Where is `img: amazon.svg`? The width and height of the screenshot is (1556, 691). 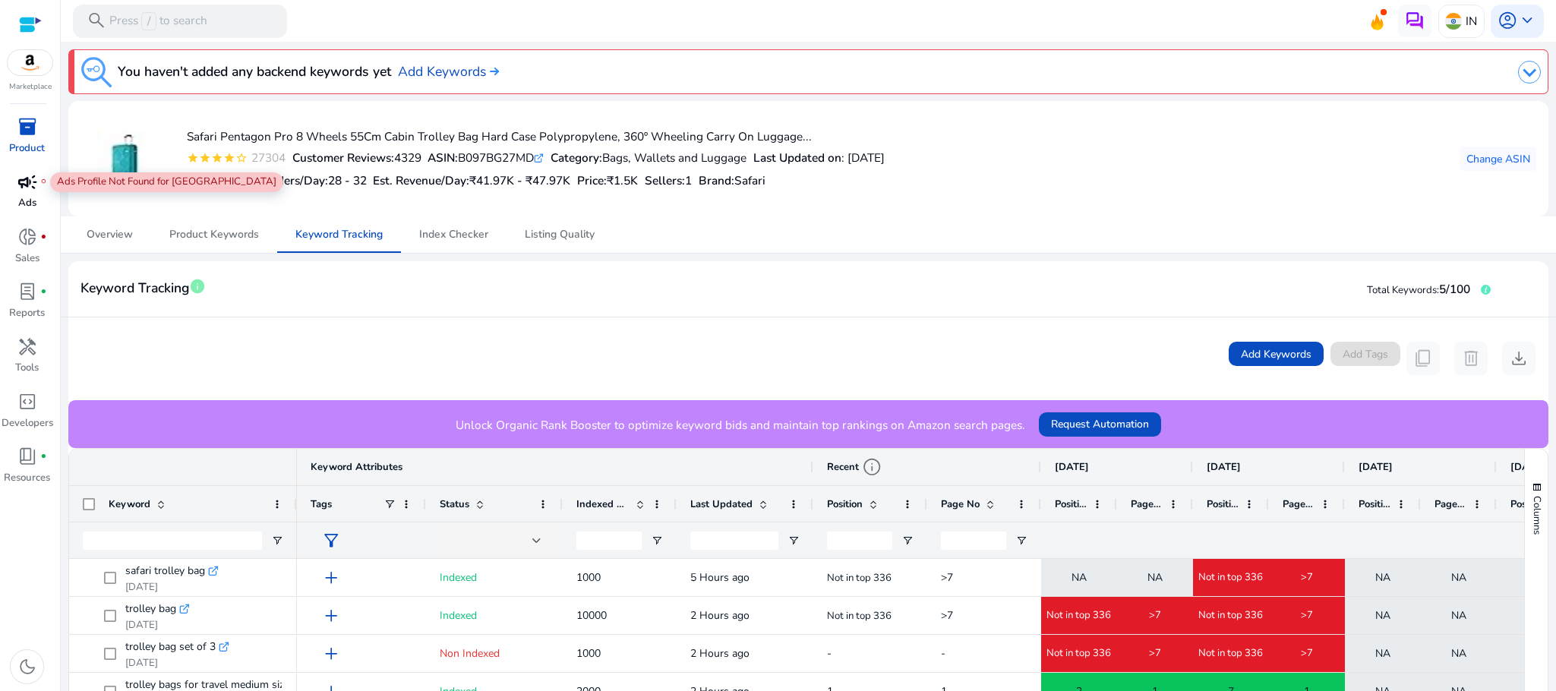
img: amazon.svg is located at coordinates (30, 62).